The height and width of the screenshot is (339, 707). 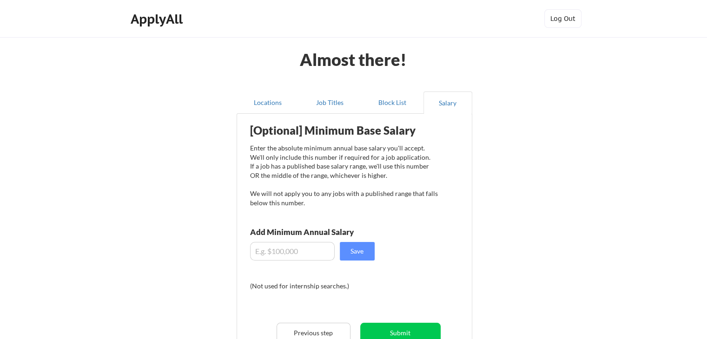 What do you see at coordinates (353, 59) in the screenshot?
I see `div: Almost there!` at bounding box center [353, 59].